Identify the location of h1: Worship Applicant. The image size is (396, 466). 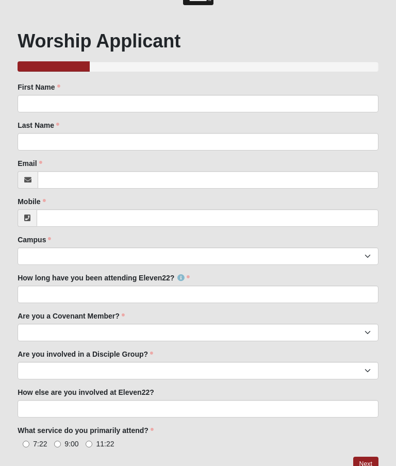
(198, 41).